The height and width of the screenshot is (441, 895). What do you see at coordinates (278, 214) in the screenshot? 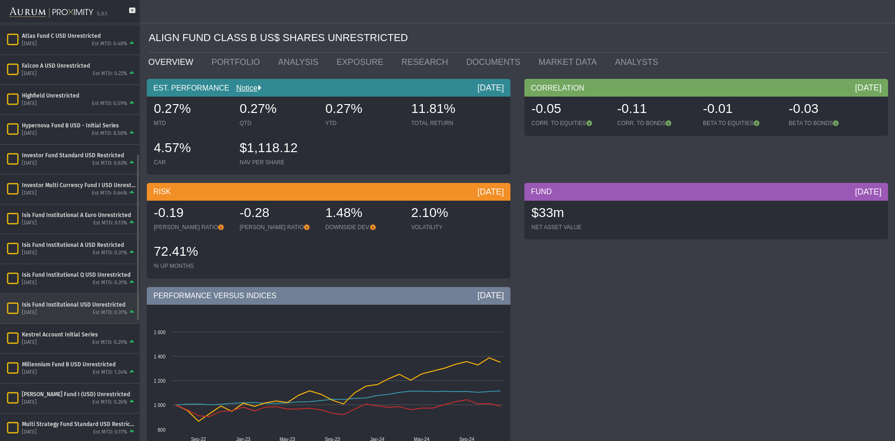
I see `div: -0.28` at bounding box center [278, 214].